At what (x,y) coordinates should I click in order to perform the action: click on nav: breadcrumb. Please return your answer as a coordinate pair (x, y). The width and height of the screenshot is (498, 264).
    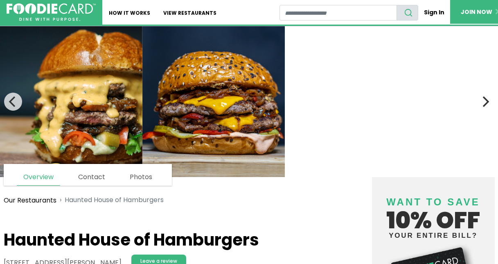
    Looking at the image, I should click on (168, 200).